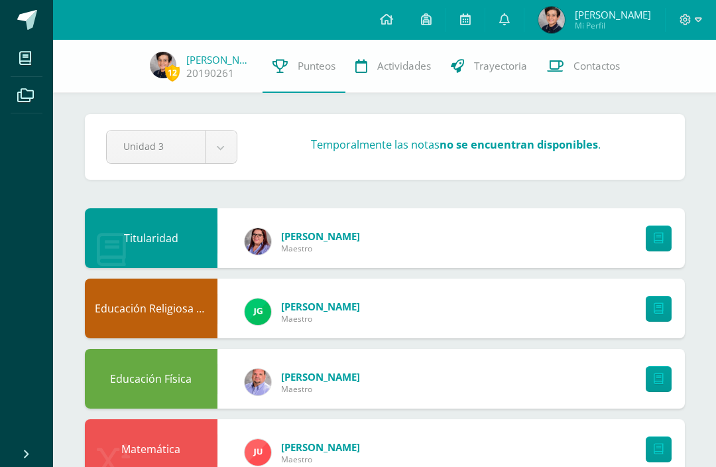  Describe the element at coordinates (393, 66) in the screenshot. I see `a: Actividades` at that location.